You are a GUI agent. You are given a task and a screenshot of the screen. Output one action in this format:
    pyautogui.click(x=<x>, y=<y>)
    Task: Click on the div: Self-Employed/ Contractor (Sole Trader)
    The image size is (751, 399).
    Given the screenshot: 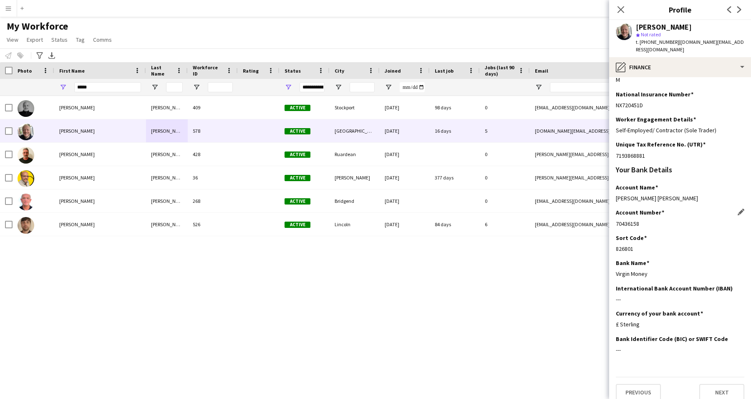 What is the action you would take?
    pyautogui.click(x=680, y=130)
    